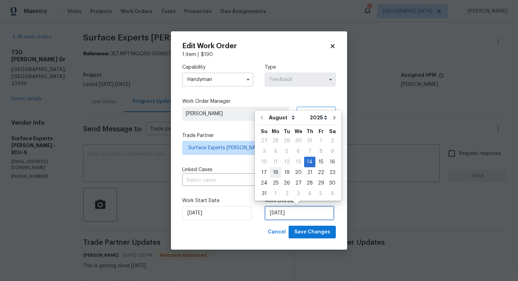 This screenshot has width=518, height=281. What do you see at coordinates (276, 141) in the screenshot?
I see `div: Mon Jul 28 2025` at bounding box center [276, 141].